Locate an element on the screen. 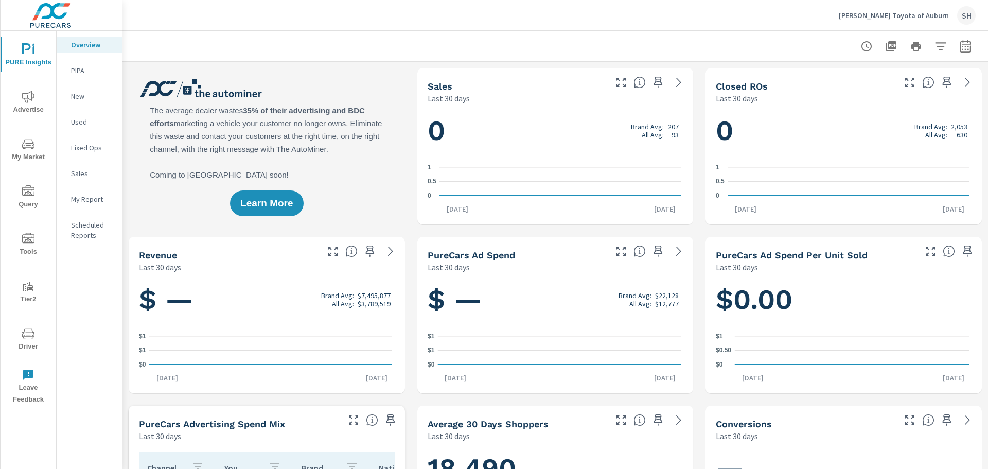 The height and width of the screenshot is (469, 988). span: Tier2 is located at coordinates (28, 292).